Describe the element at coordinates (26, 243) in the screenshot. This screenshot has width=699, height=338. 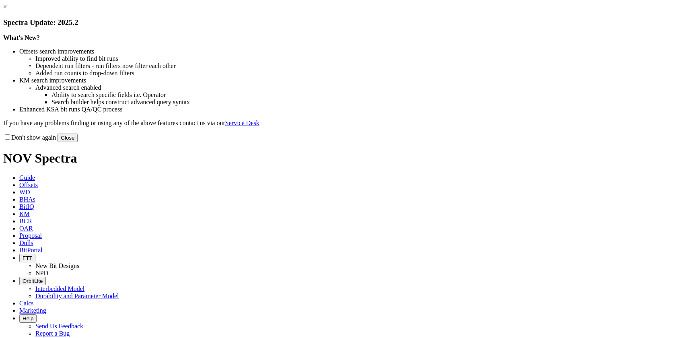
I see `span: Dulls` at that location.